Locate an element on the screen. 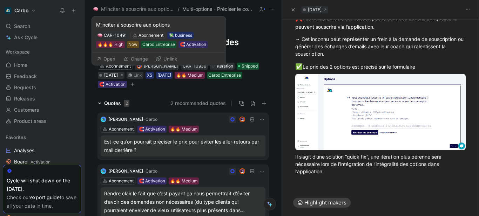 The image size is (479, 216). div: Rendre clair le fait que c’est payant ça nous permettrait d’éviter d’avoir des demandes non néces... is located at coordinates (183, 202).